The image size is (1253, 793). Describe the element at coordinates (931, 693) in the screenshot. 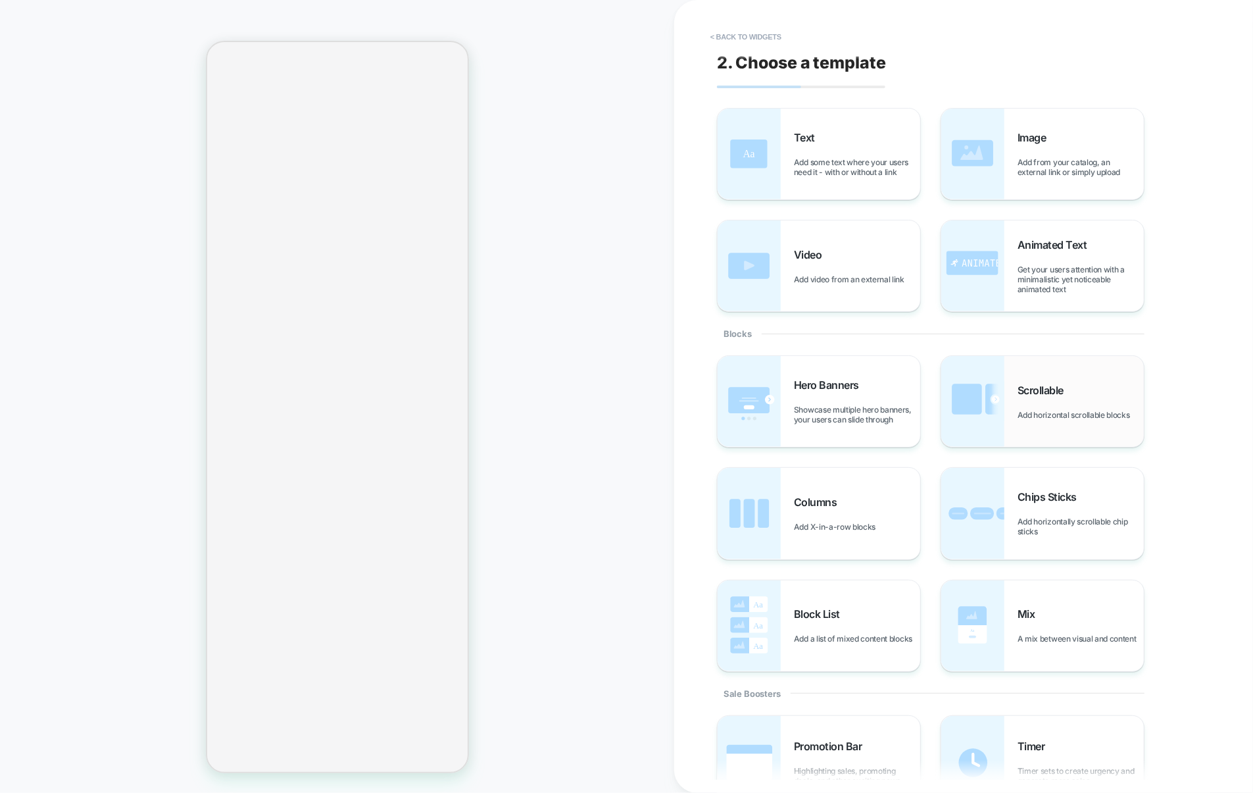

I see `div: Sale Boosters` at that location.